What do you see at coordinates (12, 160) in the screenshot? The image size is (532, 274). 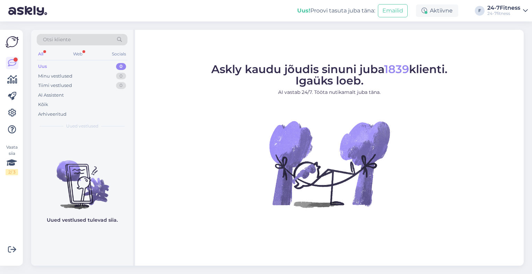 I see `div: Vaata siia` at bounding box center [12, 160].